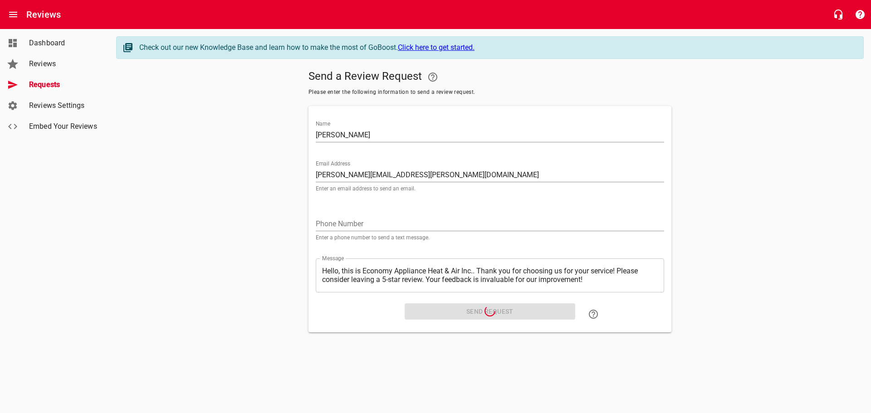  Describe the element at coordinates (433, 77) in the screenshot. I see `a: Your Google or Facebook account must be connected to "Send a Review Request"` at that location.